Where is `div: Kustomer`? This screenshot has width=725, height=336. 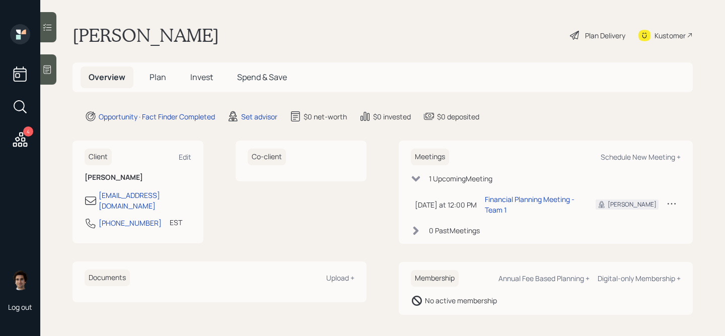
div: Kustomer is located at coordinates (670, 35).